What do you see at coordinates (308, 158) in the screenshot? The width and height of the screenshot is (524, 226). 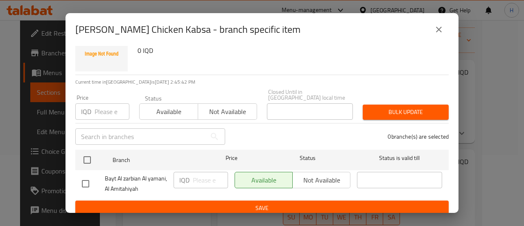 I see `span: Status` at bounding box center [308, 158].